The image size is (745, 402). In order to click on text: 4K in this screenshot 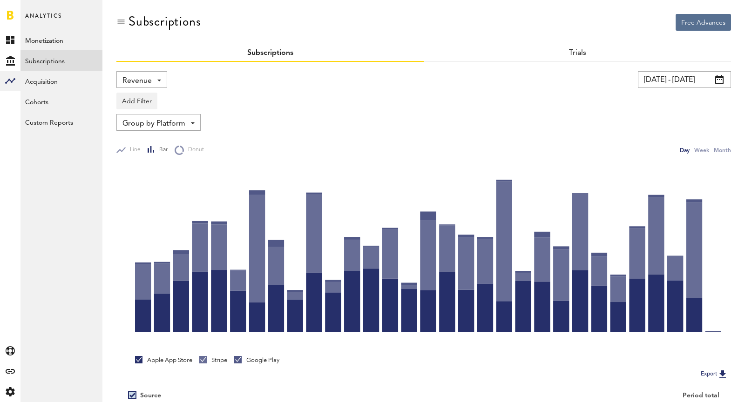, I will do `click(128, 216)`.